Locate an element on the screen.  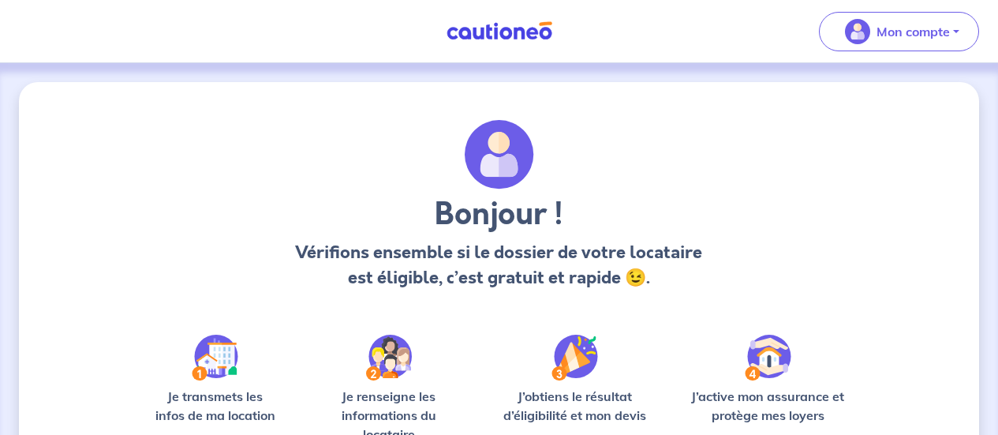
img: /static/c0a346edaed446bb123850d2d04ad552/Step-2.svg is located at coordinates (389, 357).